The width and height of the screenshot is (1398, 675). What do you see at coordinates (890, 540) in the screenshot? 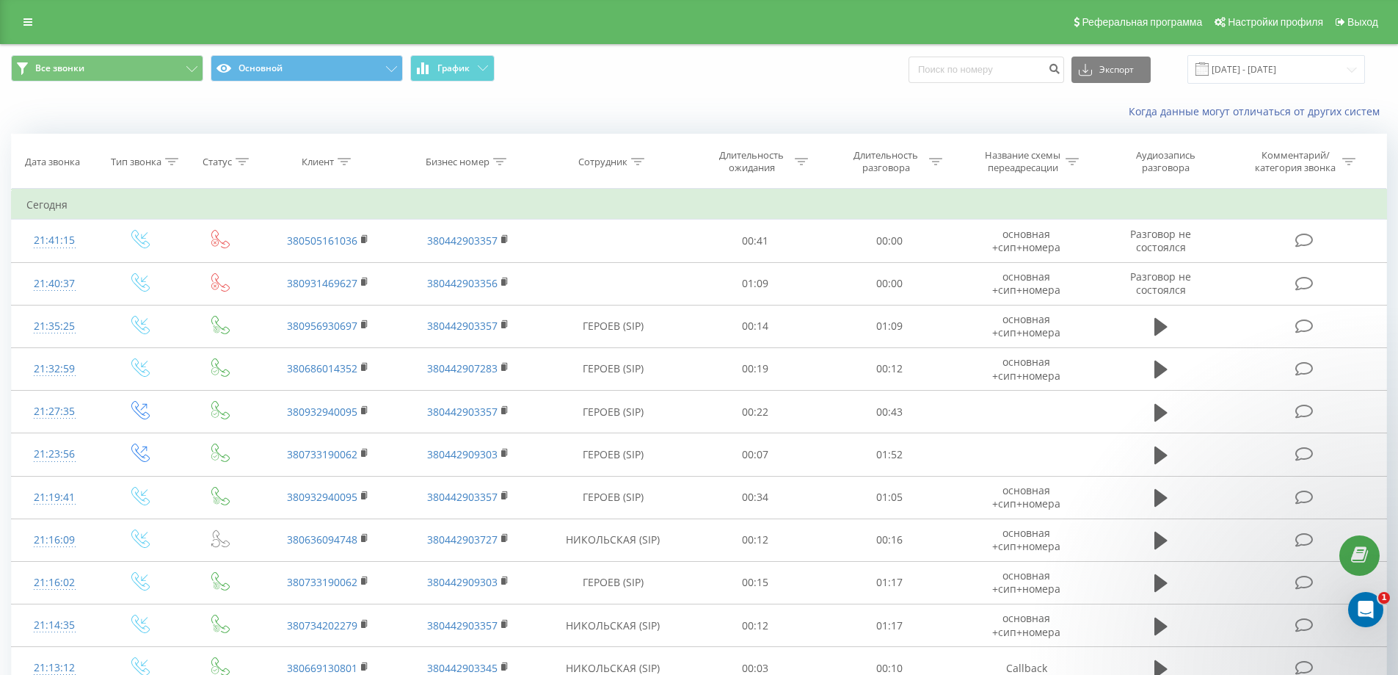
I see `td: 00:16` at bounding box center [890, 540].